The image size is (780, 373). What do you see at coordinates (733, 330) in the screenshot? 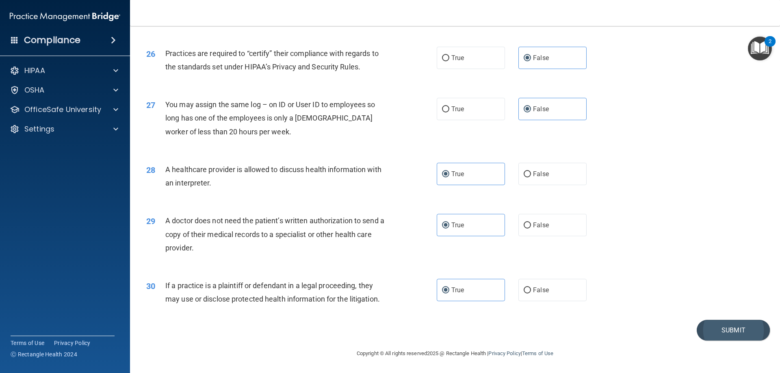
I see `button: Submit` at bounding box center [733, 330].